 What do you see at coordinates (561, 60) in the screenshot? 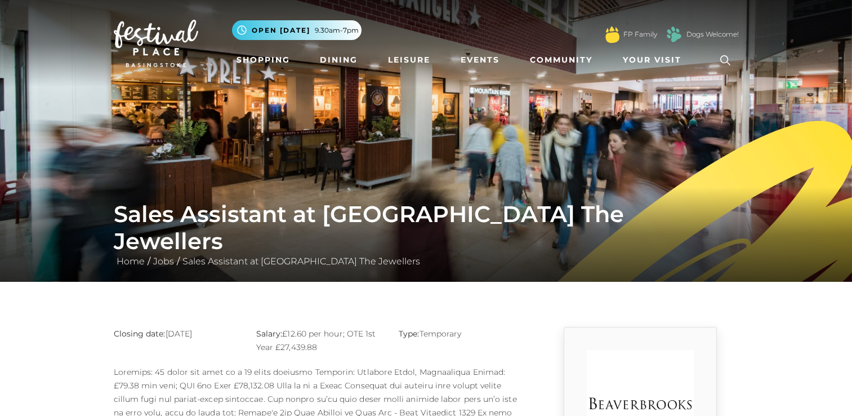
I see `a: Community` at bounding box center [561, 60].